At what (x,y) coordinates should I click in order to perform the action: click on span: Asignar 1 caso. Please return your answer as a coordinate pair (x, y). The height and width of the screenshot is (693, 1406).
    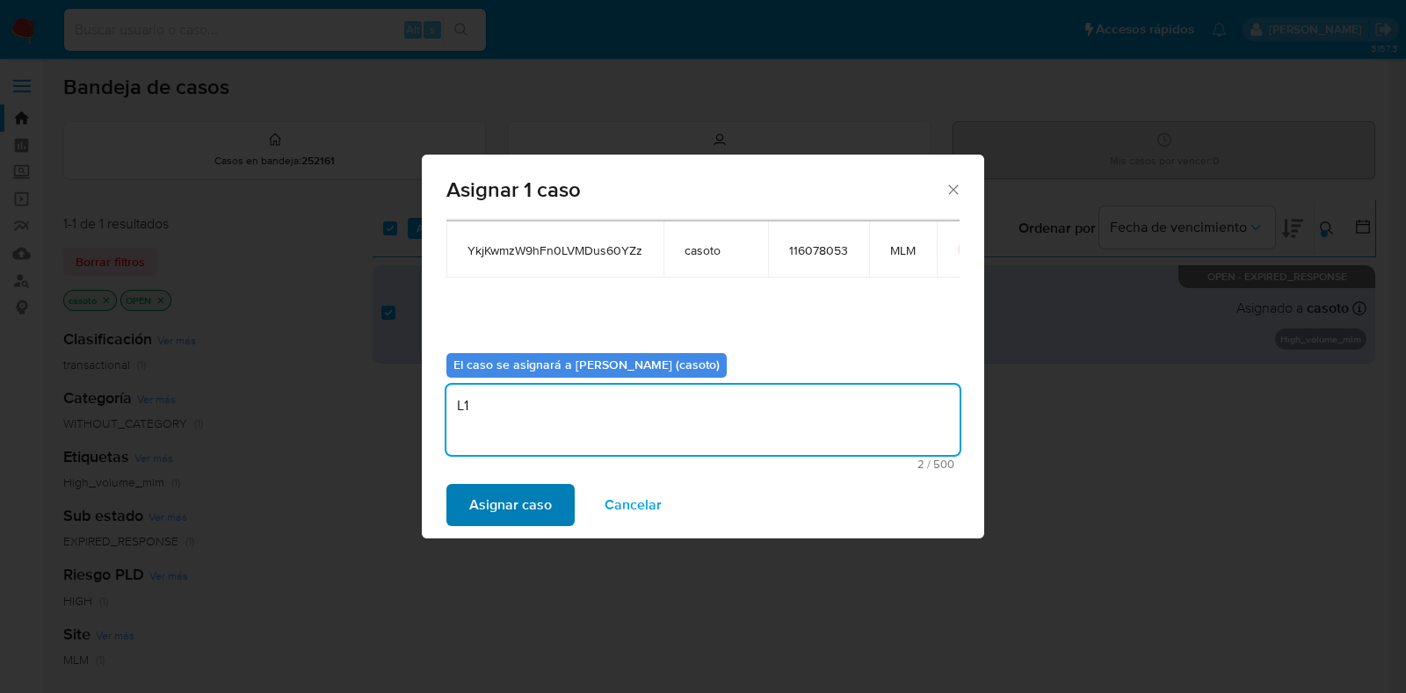
    Looking at the image, I should click on (695, 190).